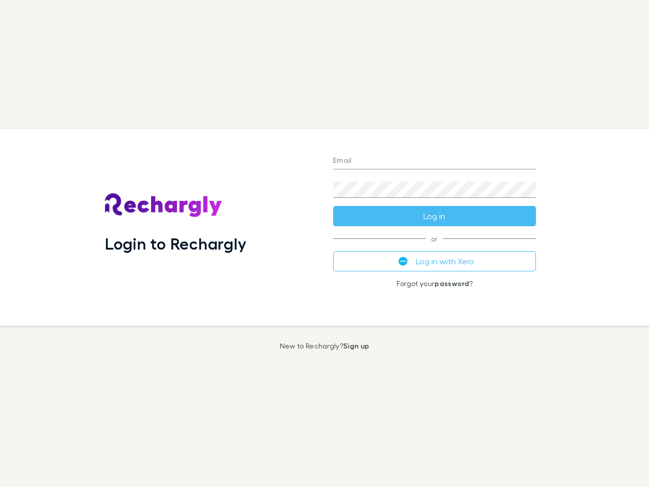  What do you see at coordinates (356, 346) in the screenshot?
I see `a: Sign up` at bounding box center [356, 346].